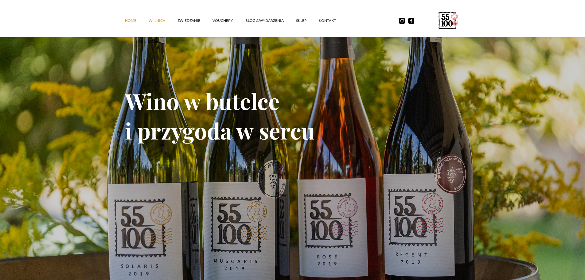  What do you see at coordinates (229, 21) in the screenshot?
I see `a: vouchery` at bounding box center [229, 21].